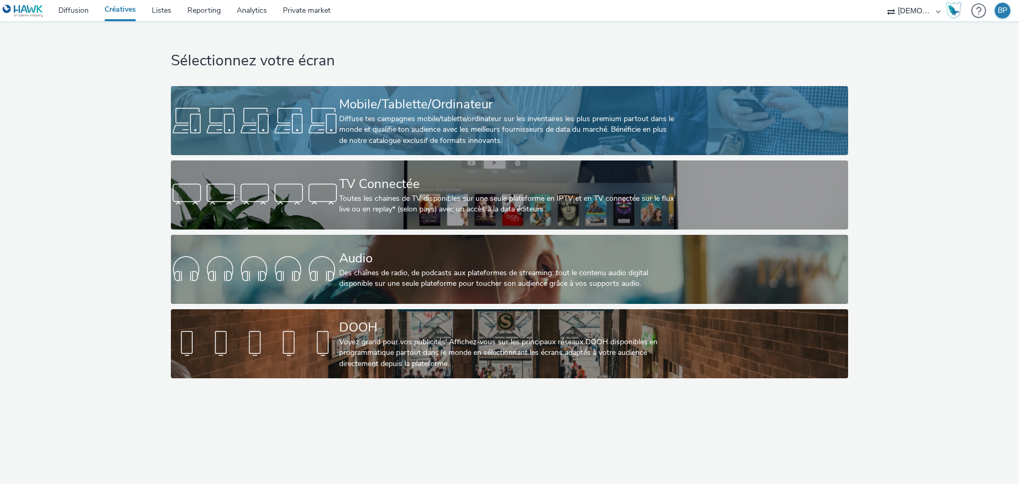 The image size is (1019, 484). What do you see at coordinates (508, 184) in the screenshot?
I see `div: TV Connectée` at bounding box center [508, 184].